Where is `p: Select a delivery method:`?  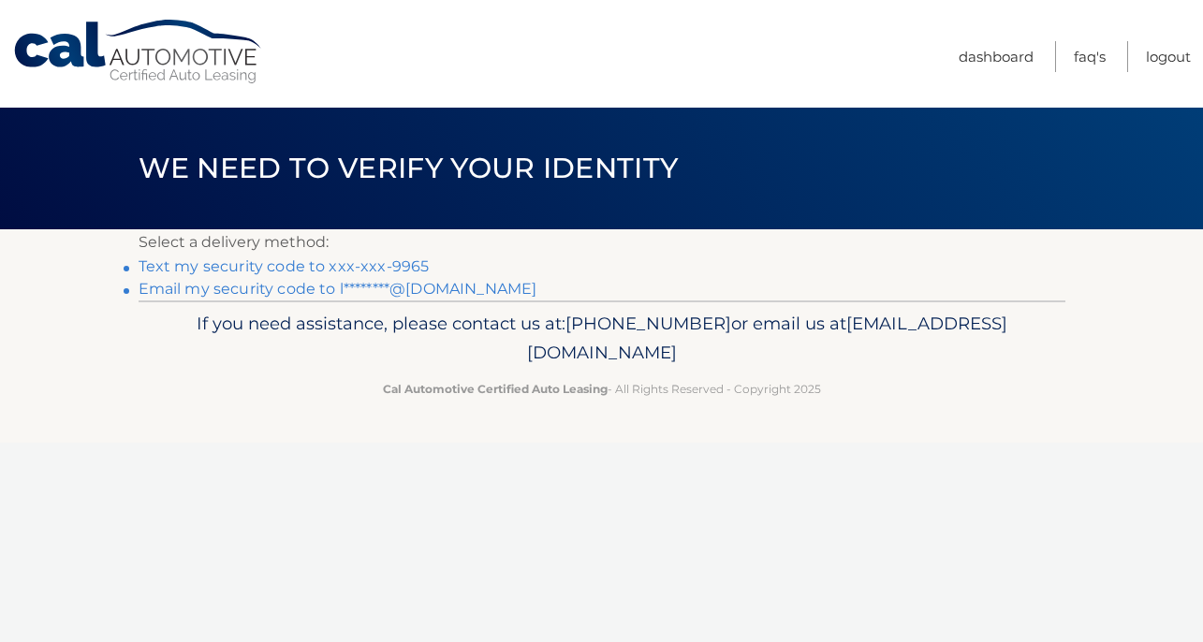 p: Select a delivery method: is located at coordinates (602, 242).